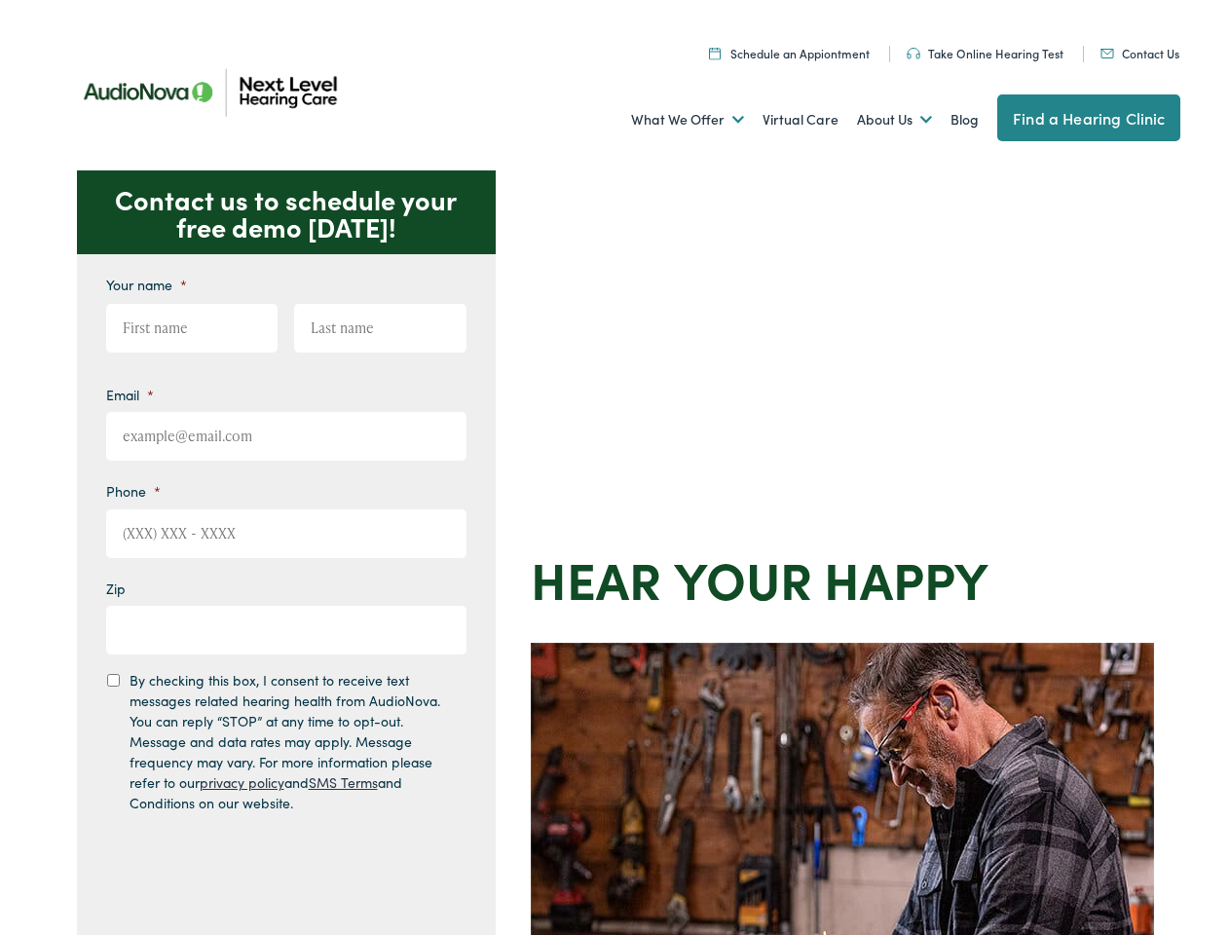 The image size is (1230, 935). What do you see at coordinates (831, 578) in the screenshot?
I see `strong: your Happy` at bounding box center [831, 578].